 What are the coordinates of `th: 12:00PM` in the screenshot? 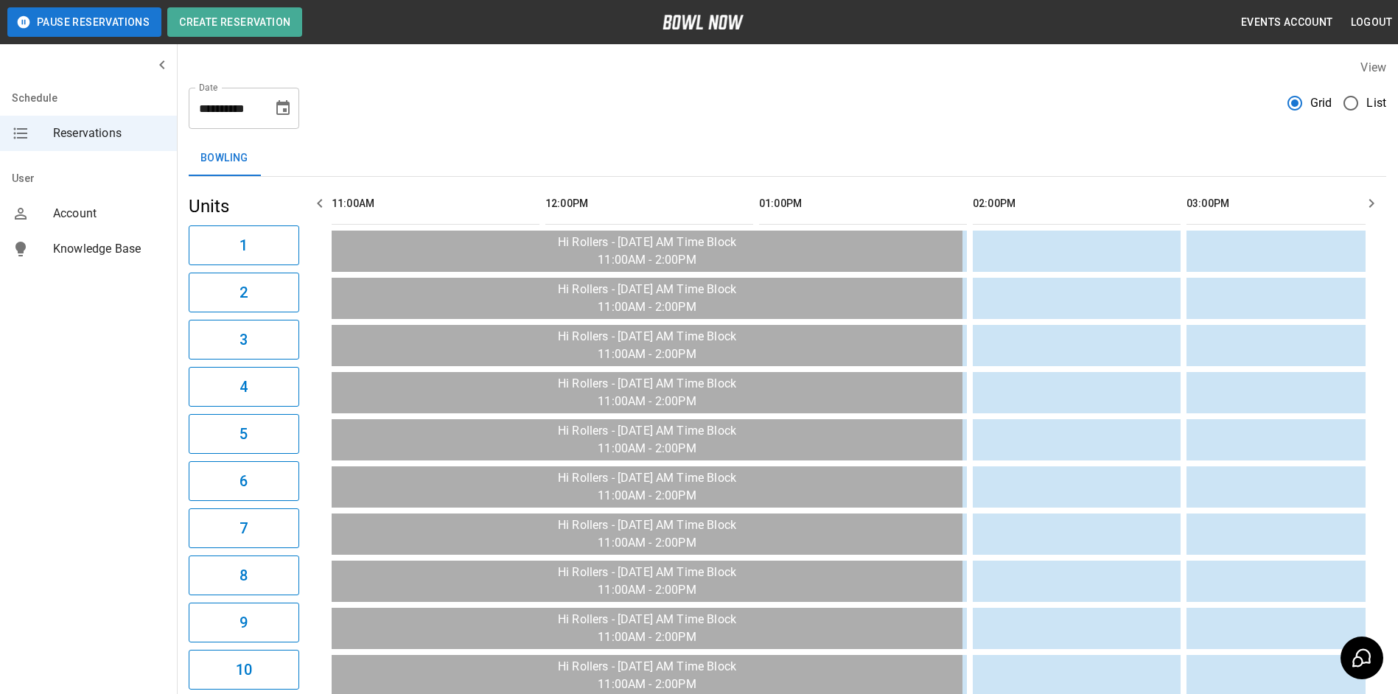 It's located at (649, 203).